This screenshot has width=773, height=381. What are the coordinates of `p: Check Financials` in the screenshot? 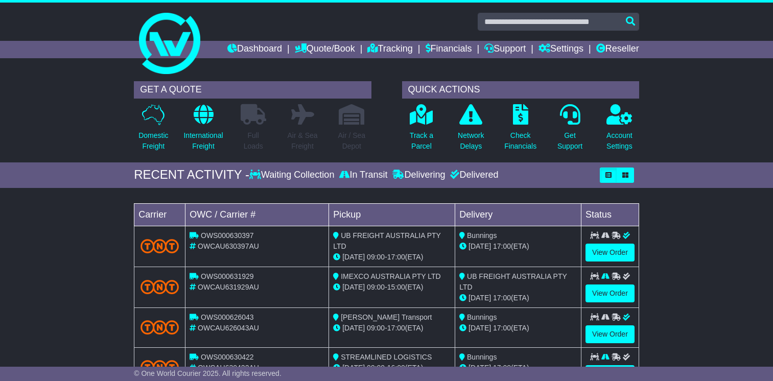 It's located at (520, 141).